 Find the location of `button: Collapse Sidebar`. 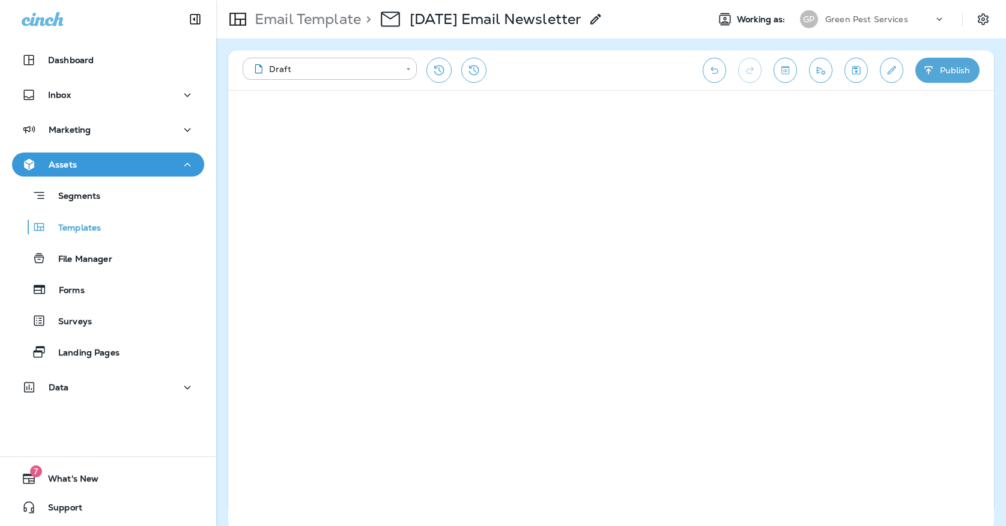

button: Collapse Sidebar is located at coordinates (195, 19).